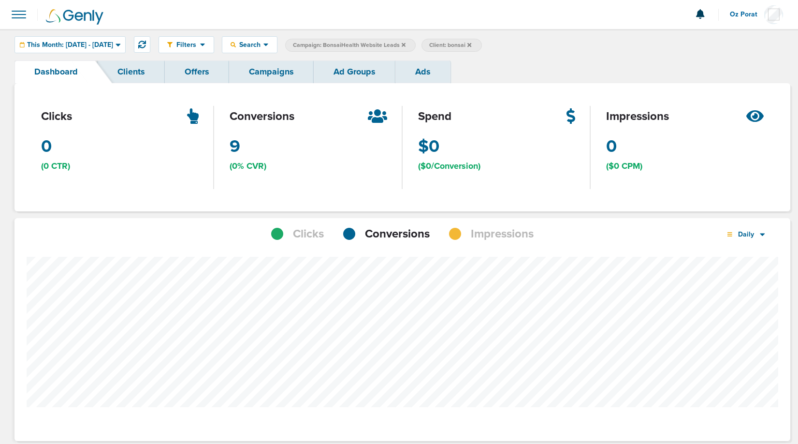  I want to click on a: Dashboard, so click(56, 72).